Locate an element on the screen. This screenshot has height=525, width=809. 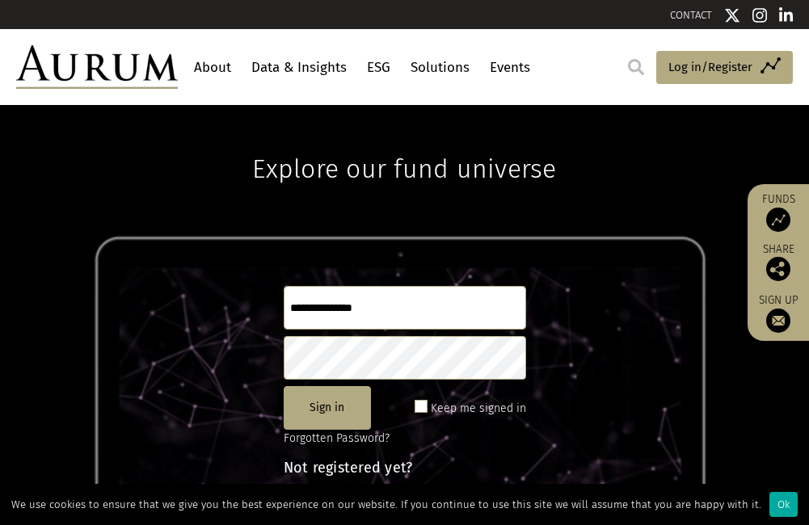
h1: Explore our fund universe is located at coordinates (404, 145).